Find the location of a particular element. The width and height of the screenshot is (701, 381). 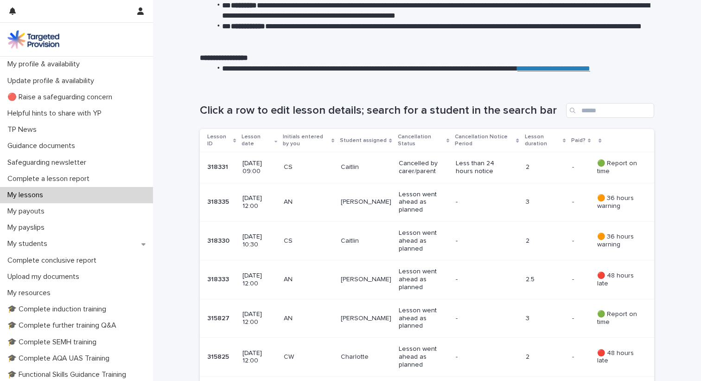

p: Helpful hints to share with YP is located at coordinates (56, 113).